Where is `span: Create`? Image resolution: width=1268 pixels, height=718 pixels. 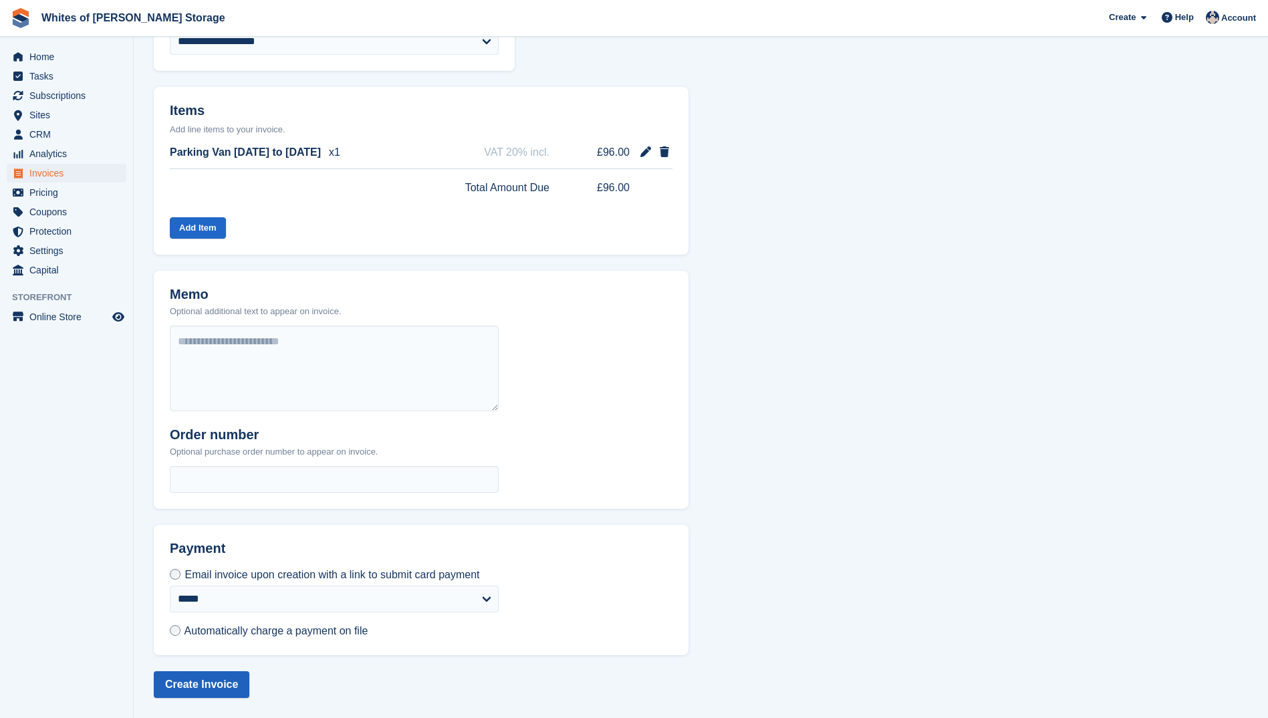
span: Create is located at coordinates (1123, 17).